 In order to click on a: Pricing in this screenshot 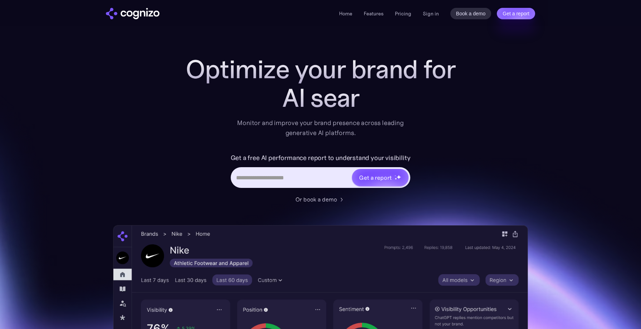, I will do `click(403, 14)`.